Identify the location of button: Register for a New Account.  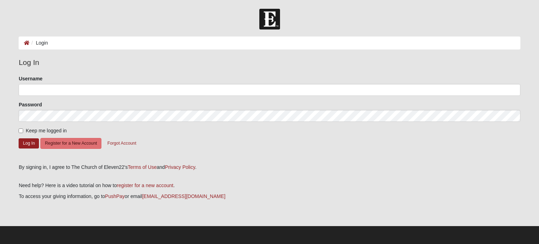
(71, 143).